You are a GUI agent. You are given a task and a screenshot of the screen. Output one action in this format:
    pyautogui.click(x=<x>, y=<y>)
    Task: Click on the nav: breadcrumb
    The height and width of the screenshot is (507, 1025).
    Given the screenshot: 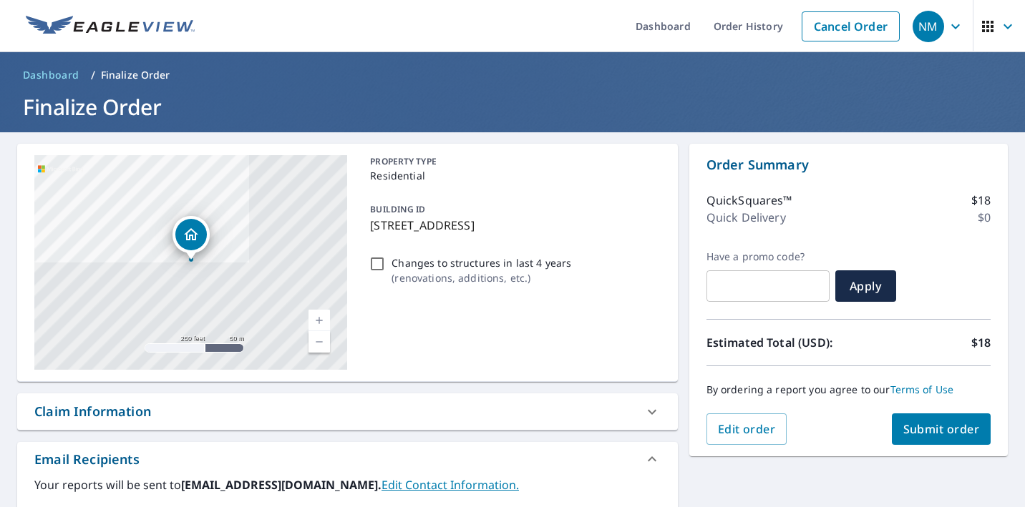 What is the action you would take?
    pyautogui.click(x=512, y=75)
    